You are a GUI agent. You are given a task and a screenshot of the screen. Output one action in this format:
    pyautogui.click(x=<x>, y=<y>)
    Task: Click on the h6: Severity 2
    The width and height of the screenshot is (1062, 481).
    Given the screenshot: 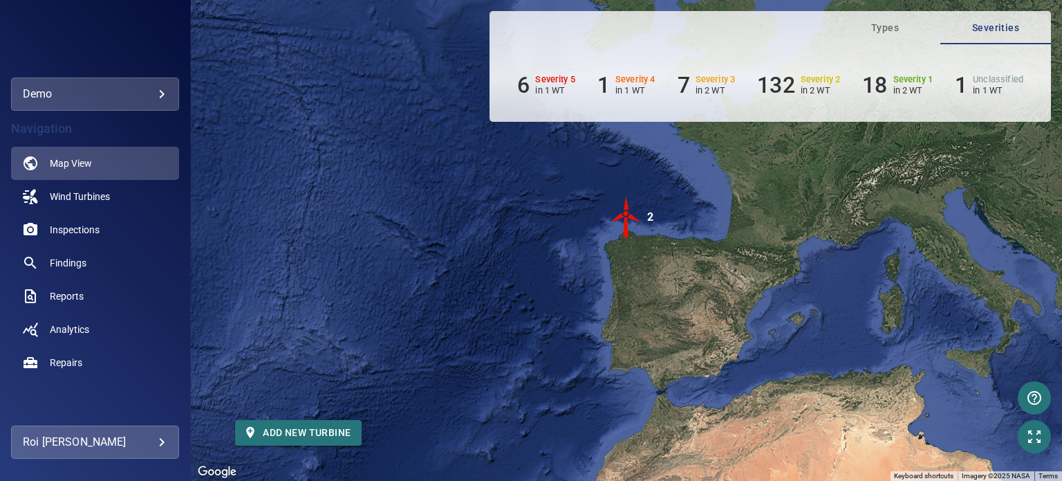 What is the action you would take?
    pyautogui.click(x=821, y=80)
    